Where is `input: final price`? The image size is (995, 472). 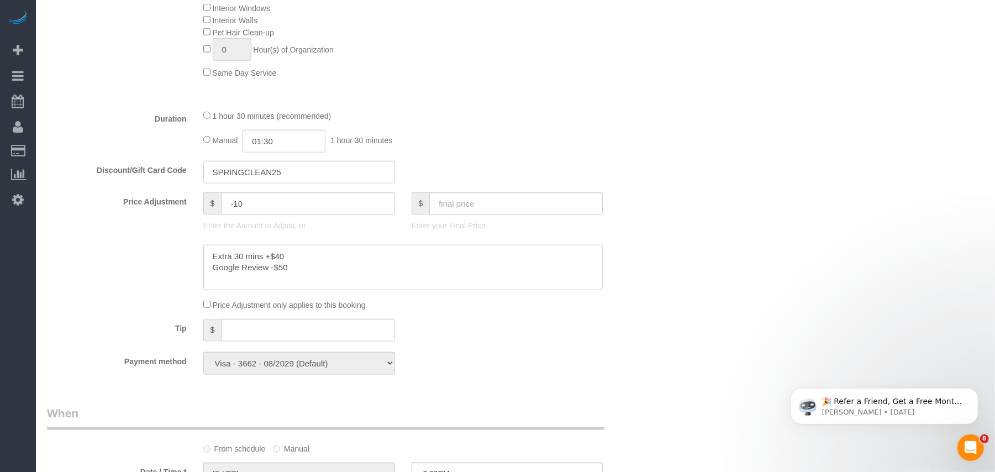
input: final price is located at coordinates (516, 203).